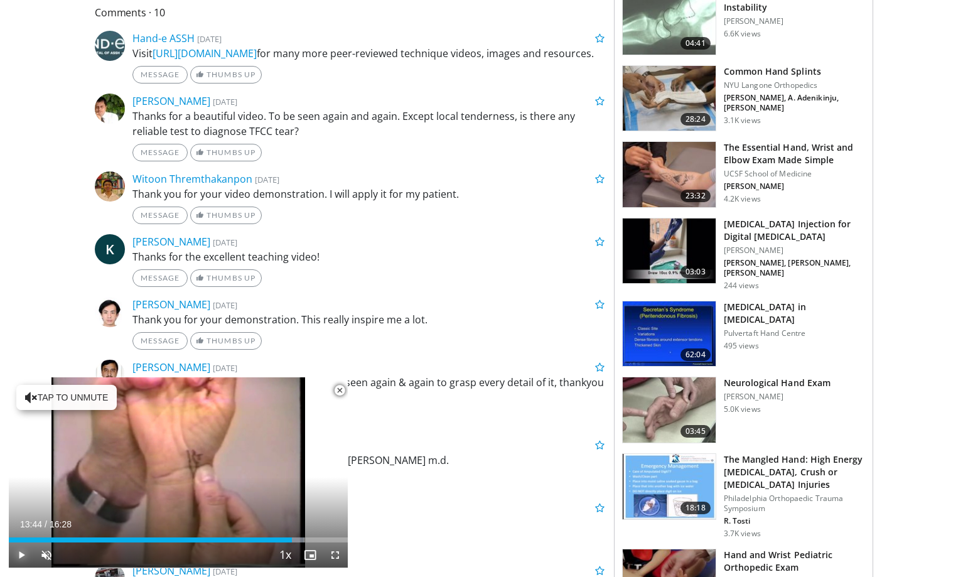 Image resolution: width=968 pixels, height=577 pixels. I want to click on span: 62:04, so click(696, 355).